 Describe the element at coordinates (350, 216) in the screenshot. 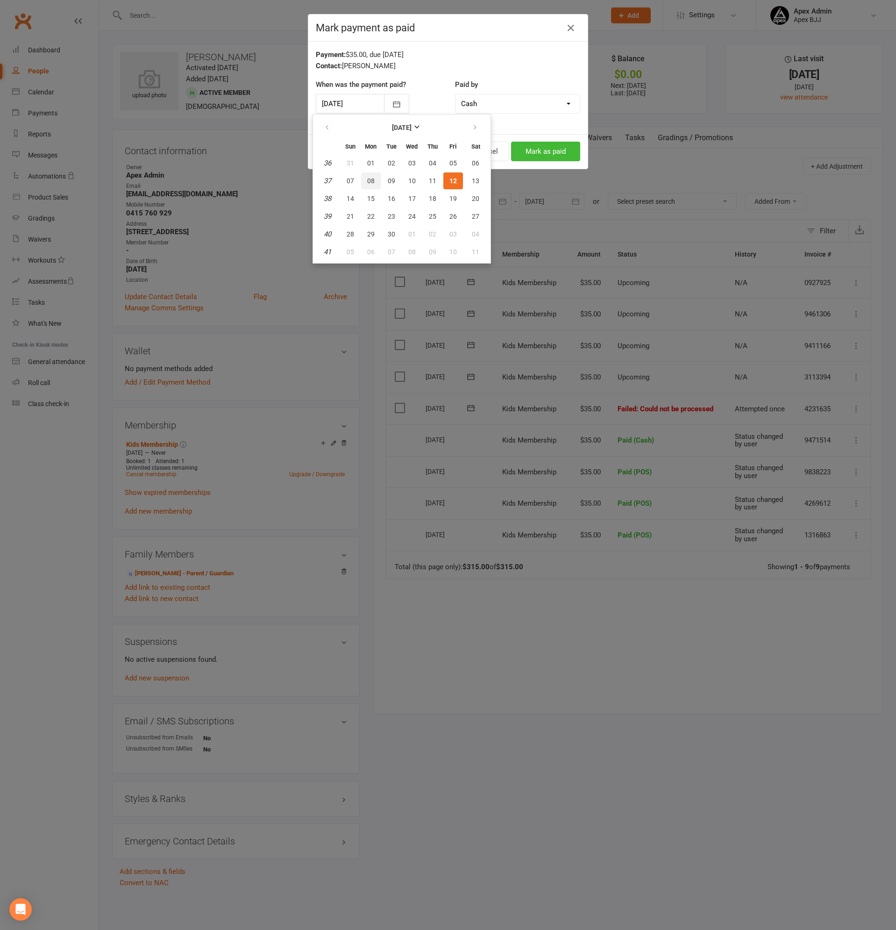

I see `button: 21` at that location.